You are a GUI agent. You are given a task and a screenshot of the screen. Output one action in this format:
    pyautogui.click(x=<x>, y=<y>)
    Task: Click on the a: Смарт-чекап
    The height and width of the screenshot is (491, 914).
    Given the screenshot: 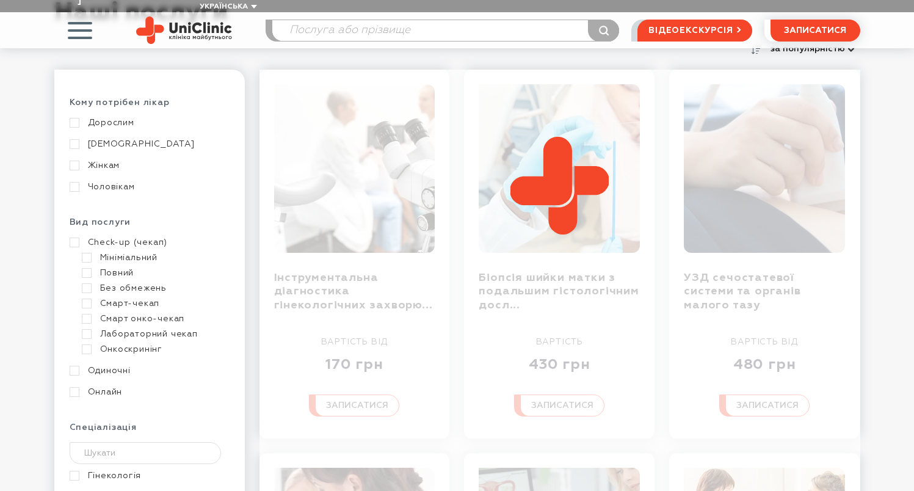 What is the action you would take?
    pyautogui.click(x=154, y=303)
    